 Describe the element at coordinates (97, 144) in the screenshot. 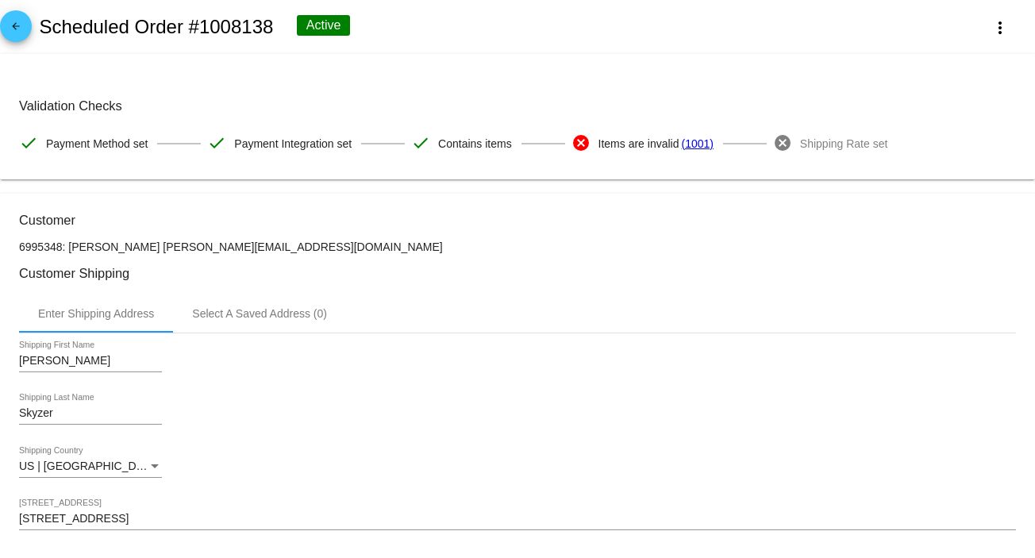

I see `span: Payment Method set` at that location.